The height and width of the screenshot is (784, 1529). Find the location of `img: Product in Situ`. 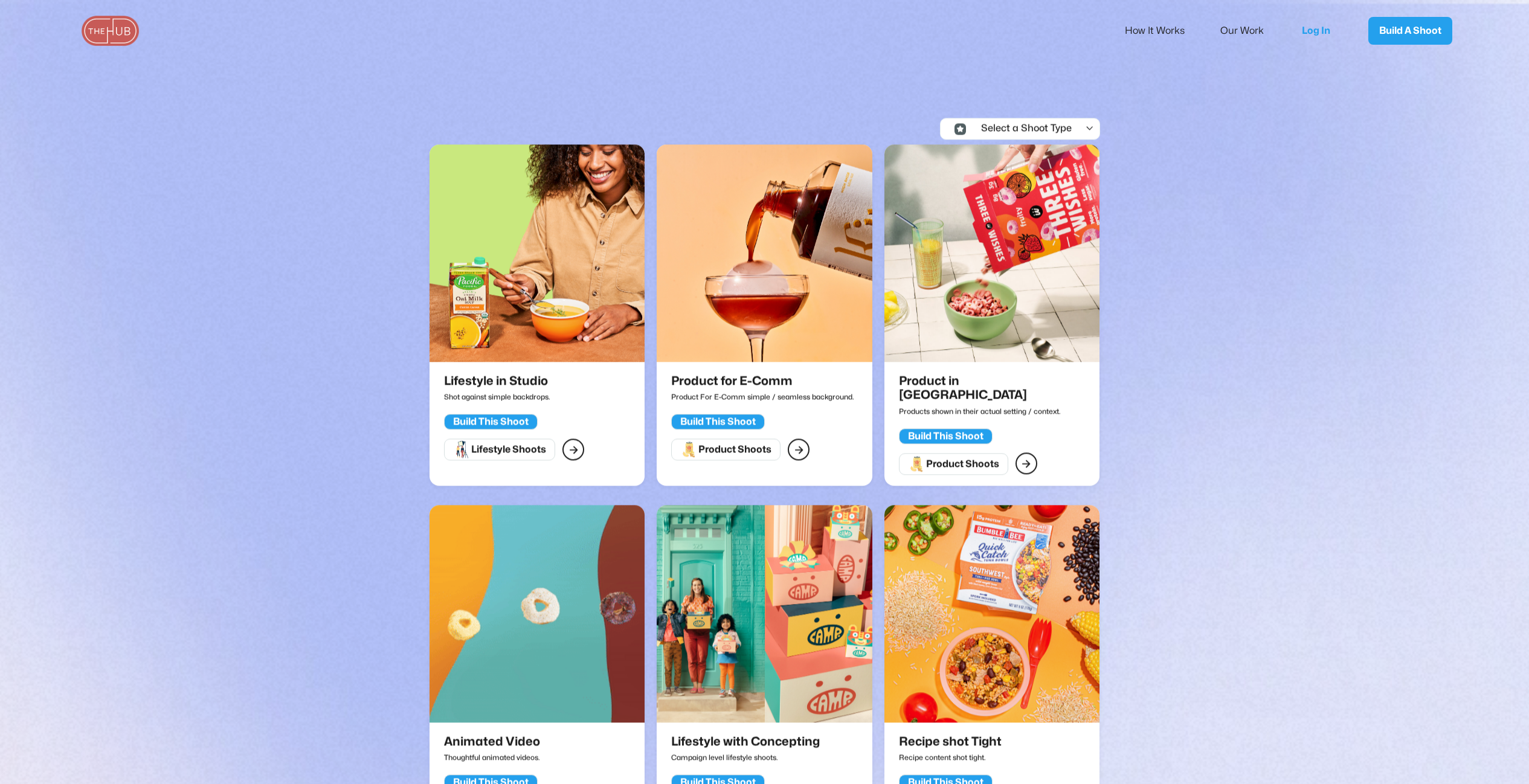

img: Product in Situ is located at coordinates (992, 253).